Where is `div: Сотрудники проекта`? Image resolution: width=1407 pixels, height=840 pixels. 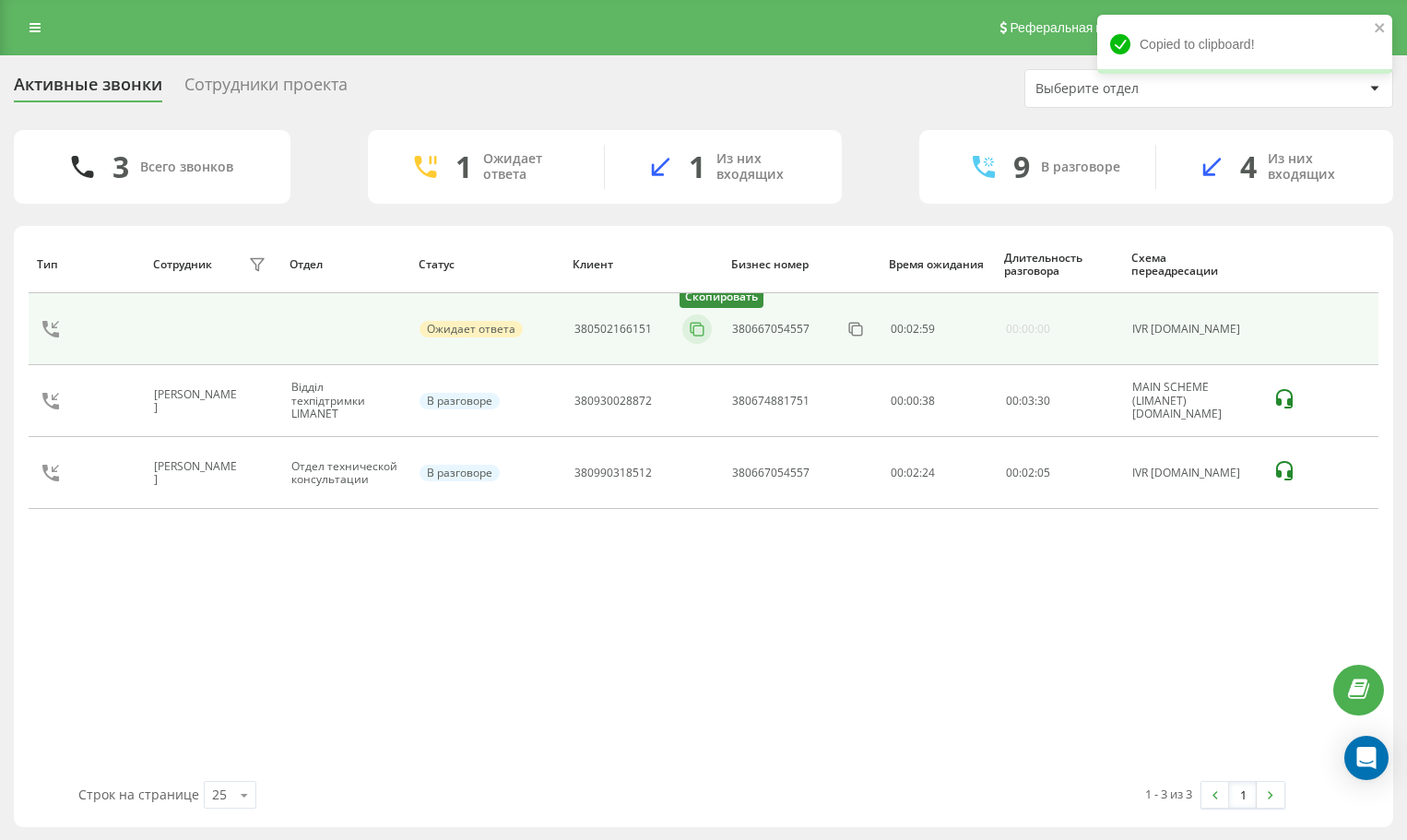 div: Сотрудники проекта is located at coordinates (266, 89).